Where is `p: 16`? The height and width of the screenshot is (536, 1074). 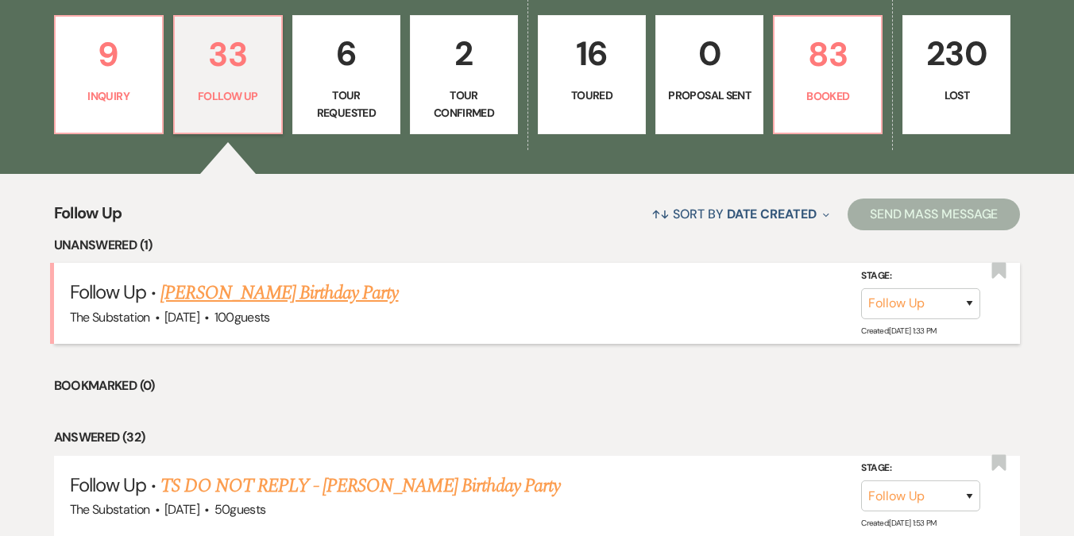 p: 16 is located at coordinates (592, 53).